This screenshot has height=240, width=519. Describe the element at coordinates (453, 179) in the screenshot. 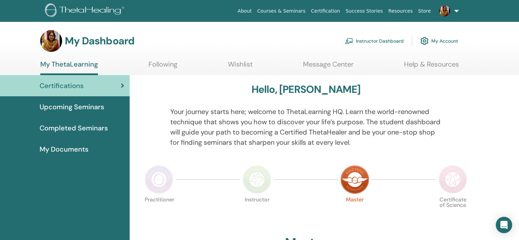

I see `img: Certificate of Science` at that location.